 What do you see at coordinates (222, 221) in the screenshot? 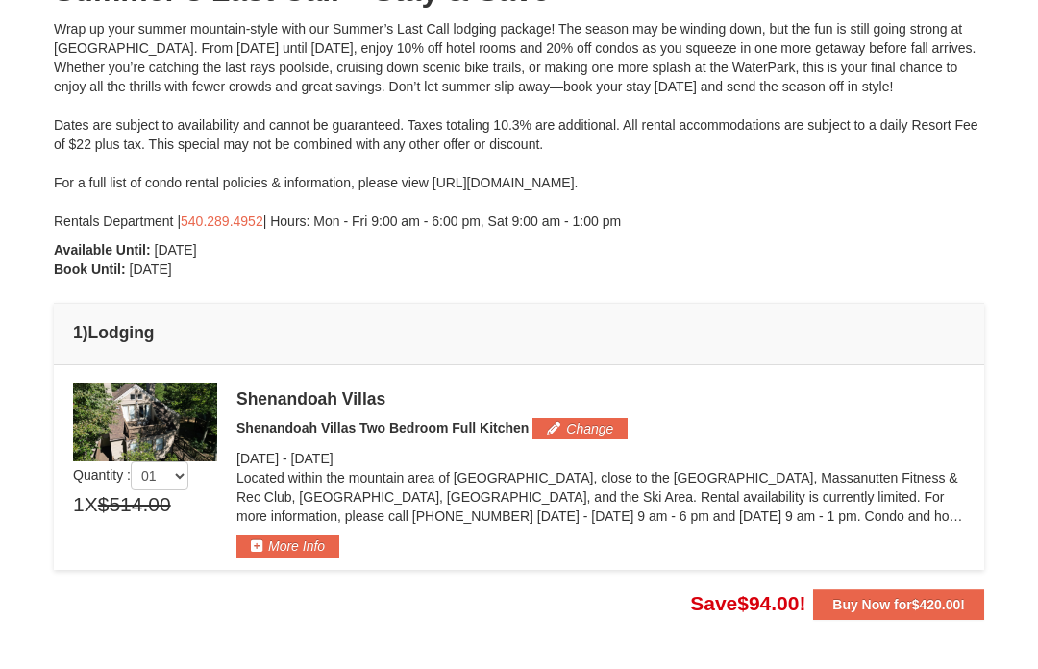
I see `a: 540.289.4952` at bounding box center [222, 221].